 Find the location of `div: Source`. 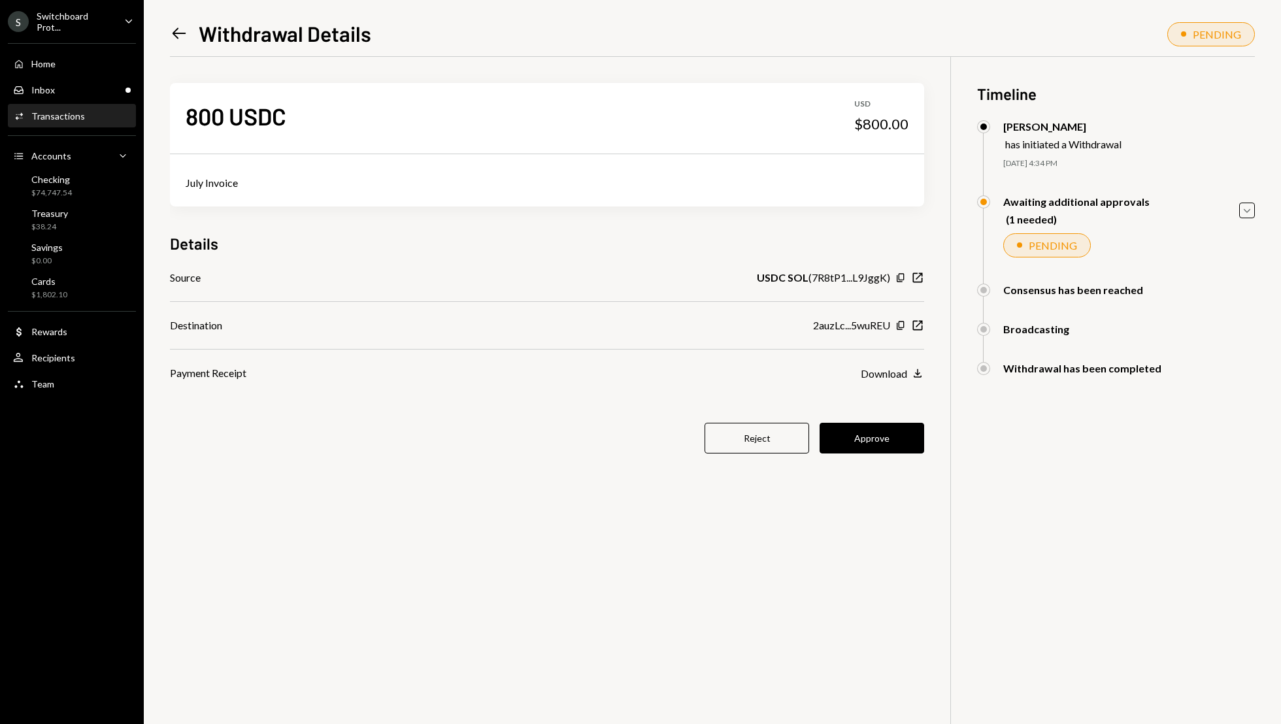

div: Source is located at coordinates (185, 278).